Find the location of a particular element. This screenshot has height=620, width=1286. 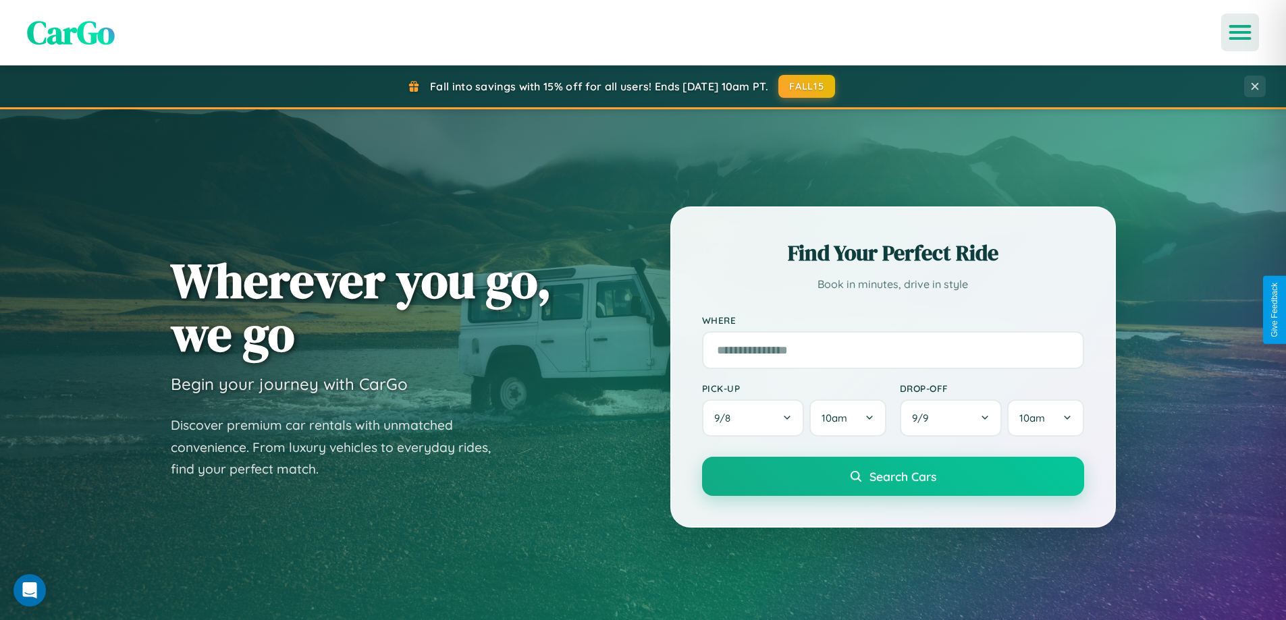

label: Where is located at coordinates (893, 320).